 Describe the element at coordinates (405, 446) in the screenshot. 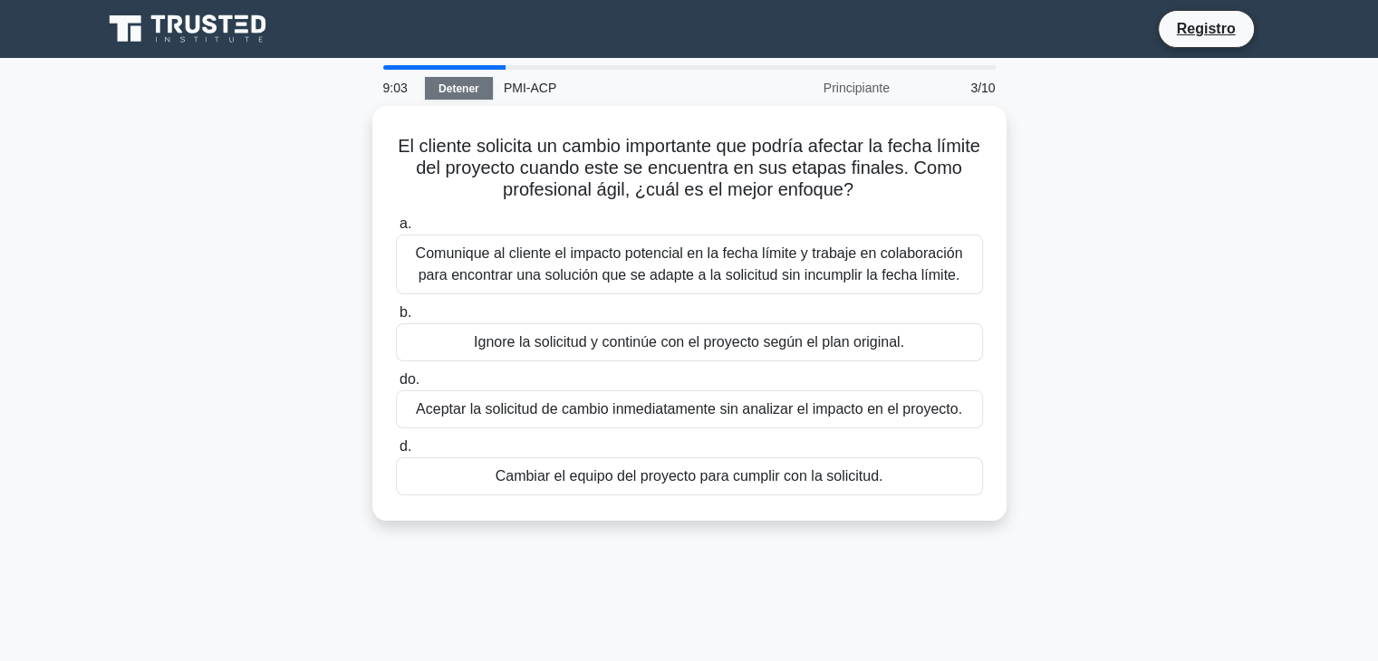

I see `font: d.` at that location.